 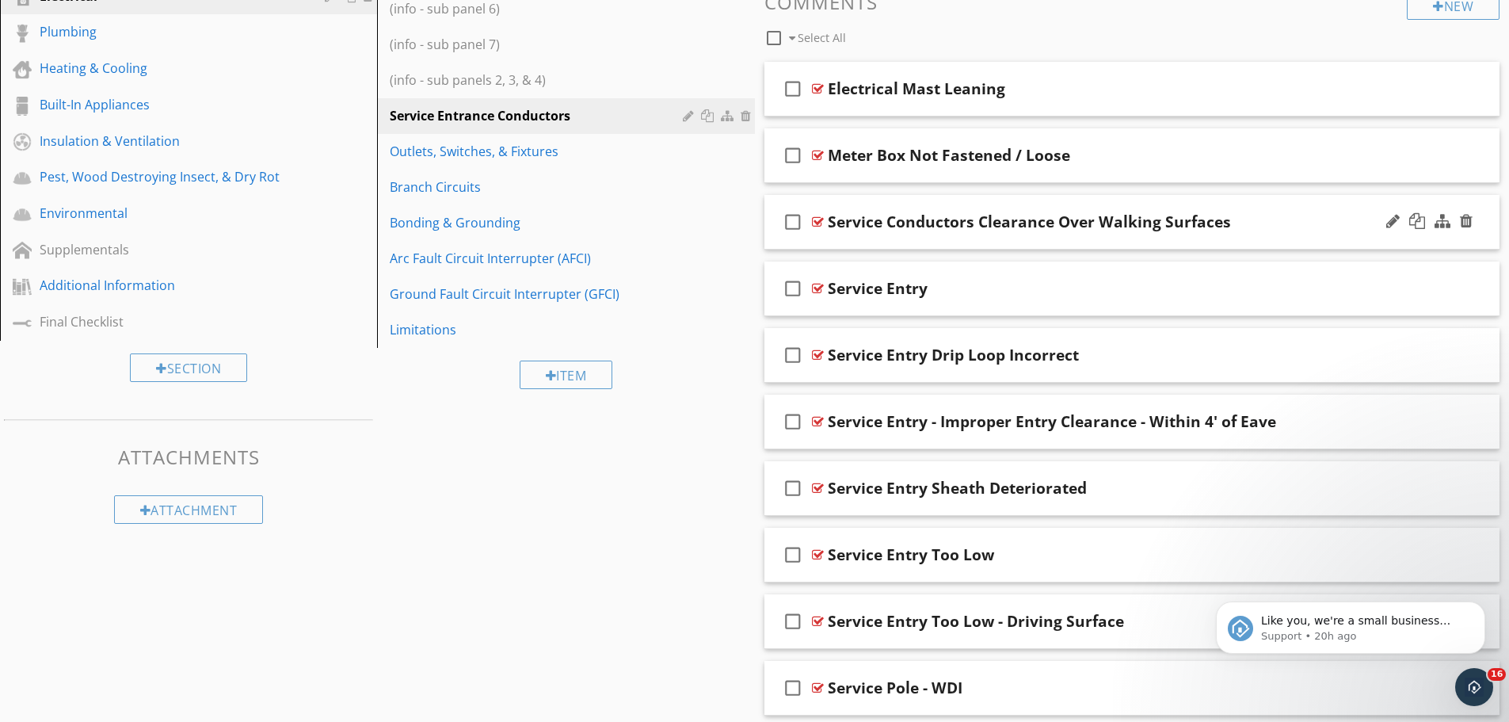 I want to click on div: Section, so click(x=189, y=368).